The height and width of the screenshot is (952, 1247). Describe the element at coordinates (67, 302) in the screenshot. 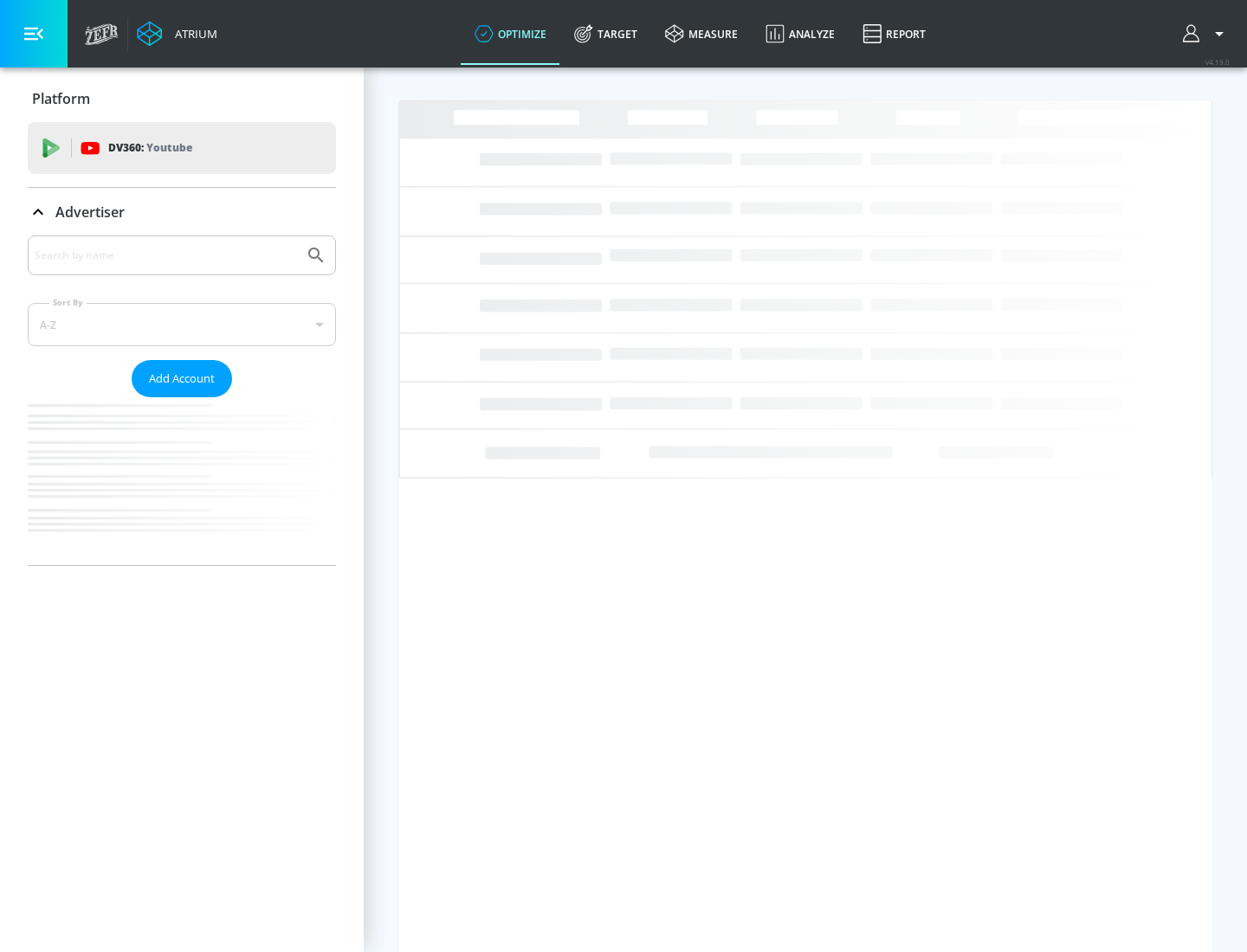

I see `label: Sort By` at that location.